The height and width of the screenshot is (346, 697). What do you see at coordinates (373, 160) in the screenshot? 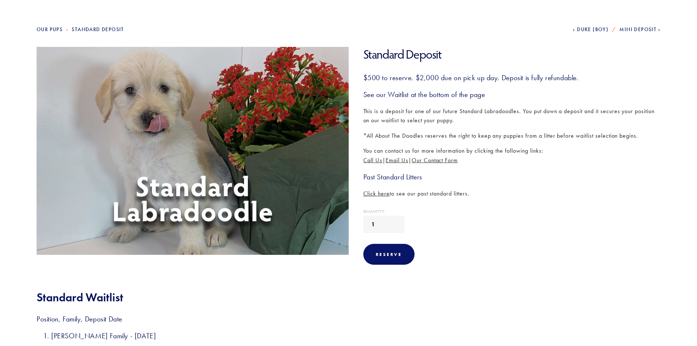
I see `span: Call Us` at bounding box center [373, 160].